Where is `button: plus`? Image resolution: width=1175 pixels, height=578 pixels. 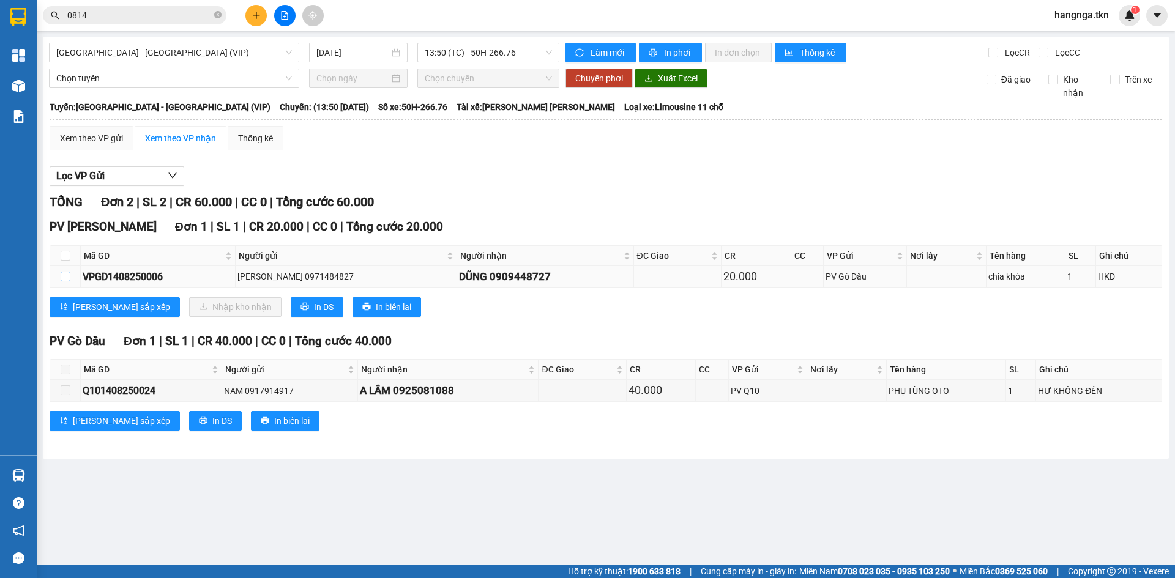 button: plus is located at coordinates (256, 15).